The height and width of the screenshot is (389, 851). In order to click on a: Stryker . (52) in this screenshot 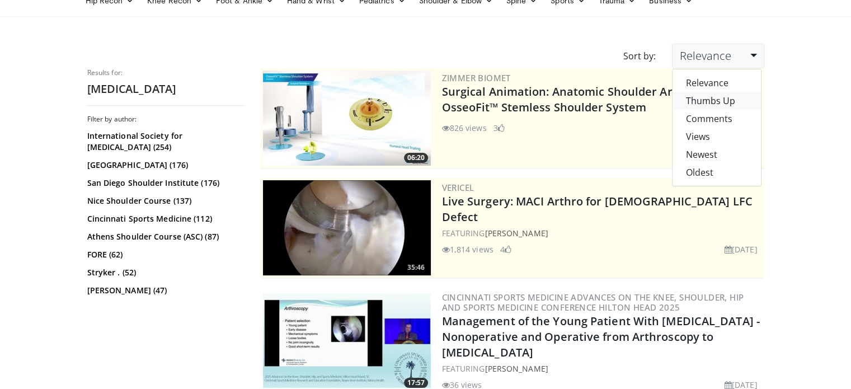, I will do `click(164, 273)`.